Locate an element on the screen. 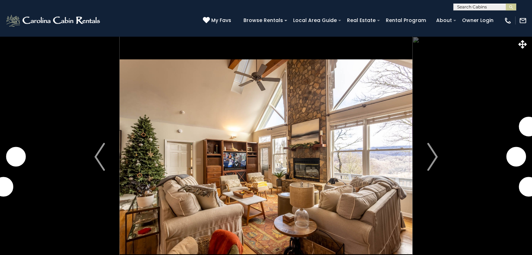 Image resolution: width=532 pixels, height=255 pixels. img: mail-regular-white.png is located at coordinates (523, 21).